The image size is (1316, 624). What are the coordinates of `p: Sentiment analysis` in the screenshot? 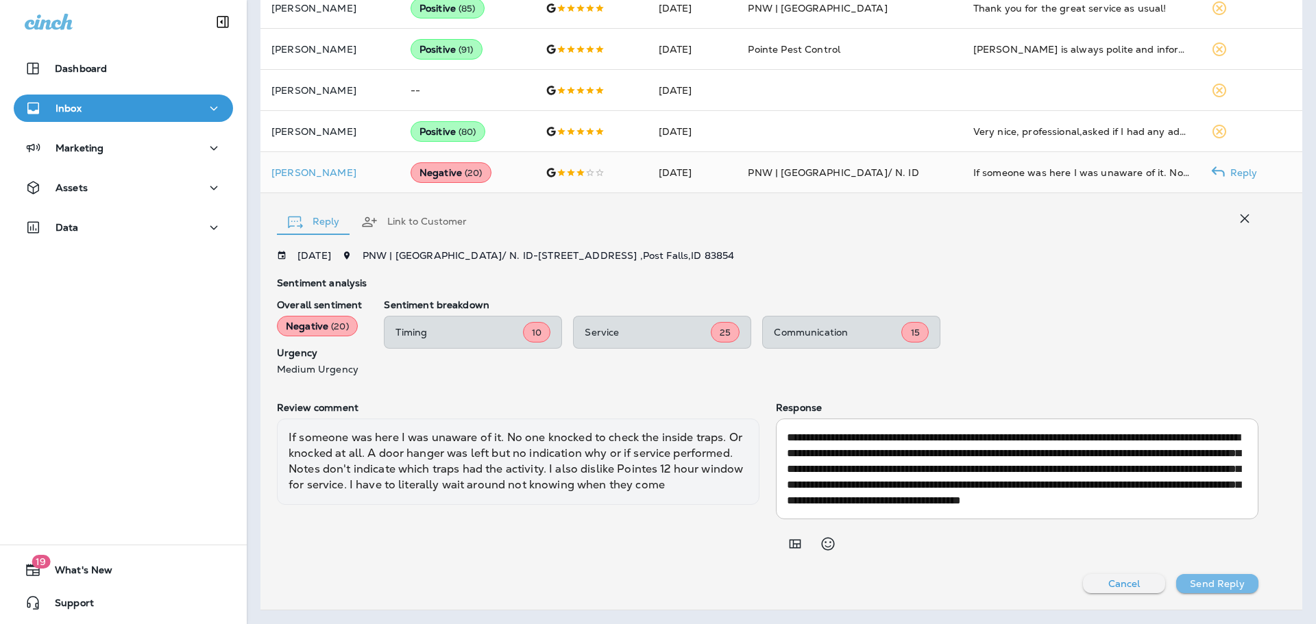 It's located at (768, 283).